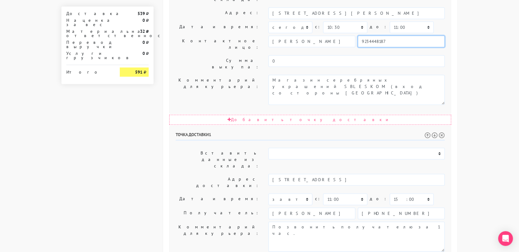 The width and height of the screenshot is (519, 252). Describe the element at coordinates (217, 64) in the screenshot. I see `label: Сумма выкупа:` at that location.